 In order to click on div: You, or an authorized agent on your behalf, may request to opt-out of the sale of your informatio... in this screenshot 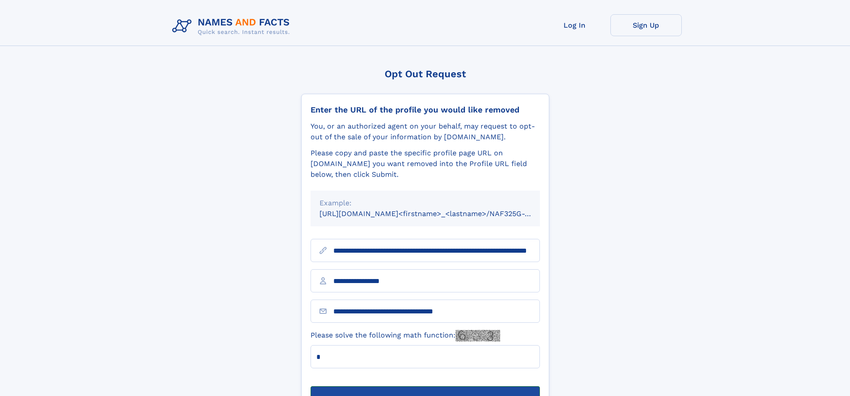, I will do `click(425, 132)`.